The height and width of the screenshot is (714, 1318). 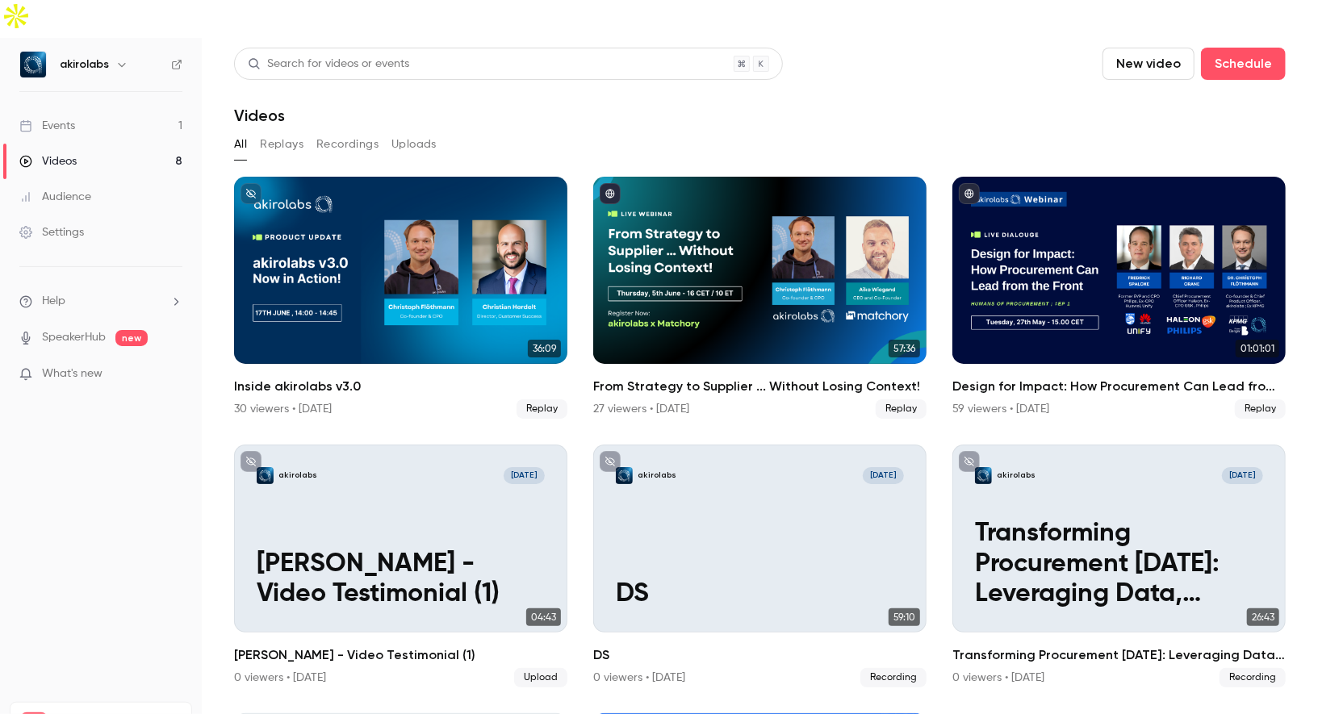 I want to click on span: 59:10, so click(x=904, y=617).